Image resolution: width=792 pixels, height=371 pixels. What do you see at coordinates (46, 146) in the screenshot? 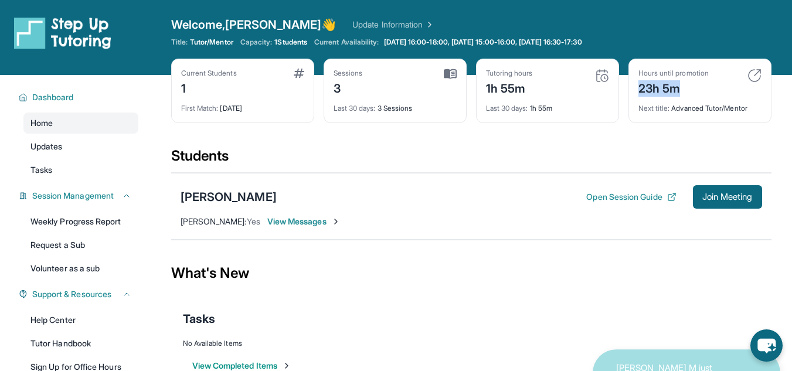
I see `span: Updates` at bounding box center [46, 146].